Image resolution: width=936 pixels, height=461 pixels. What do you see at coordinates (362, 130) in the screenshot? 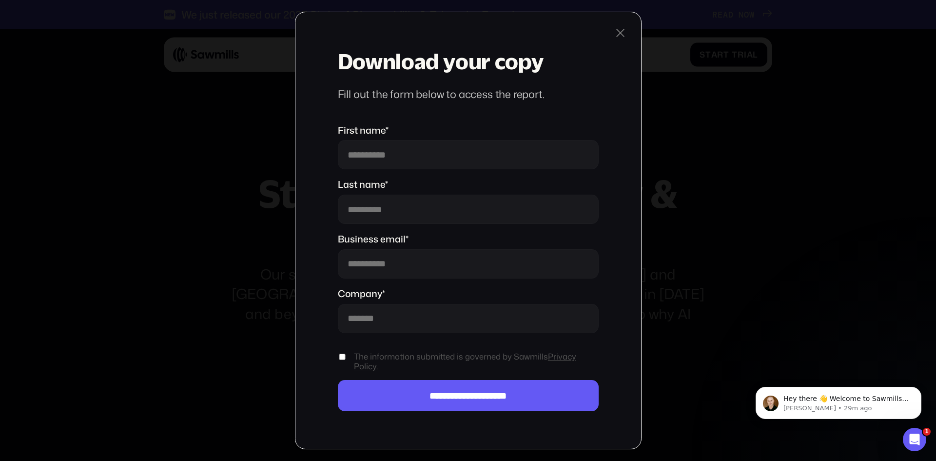
I see `span: First name` at bounding box center [362, 130].